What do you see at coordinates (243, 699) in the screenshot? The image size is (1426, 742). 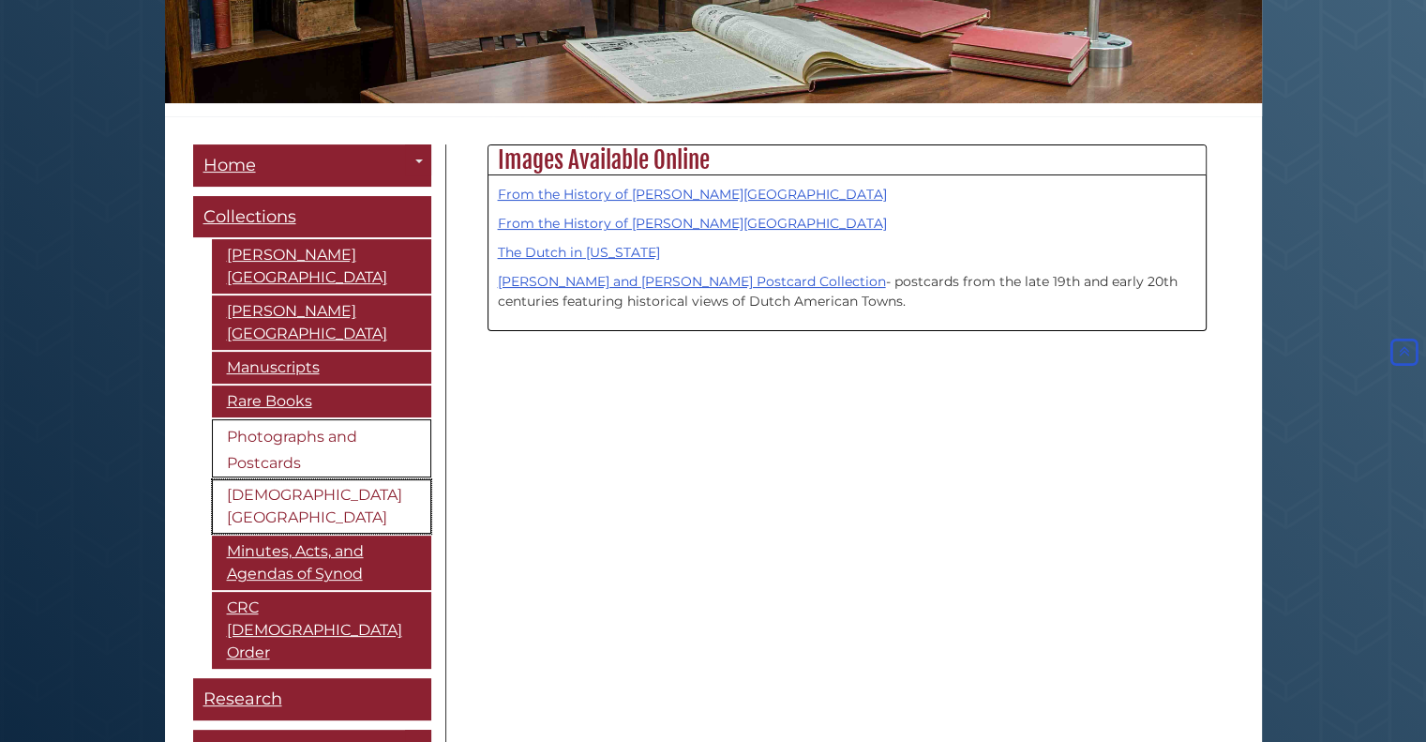 I see `span: Research` at bounding box center [243, 699].